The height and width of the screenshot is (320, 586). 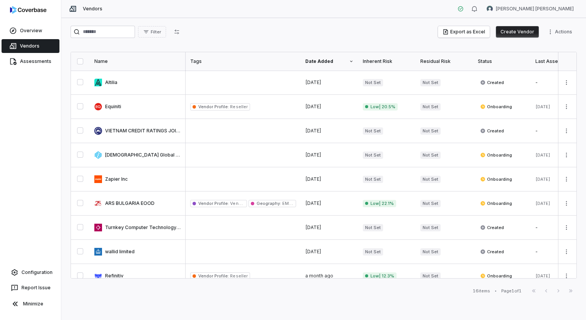 What do you see at coordinates (243, 61) in the screenshot?
I see `div: Tags` at bounding box center [243, 61].